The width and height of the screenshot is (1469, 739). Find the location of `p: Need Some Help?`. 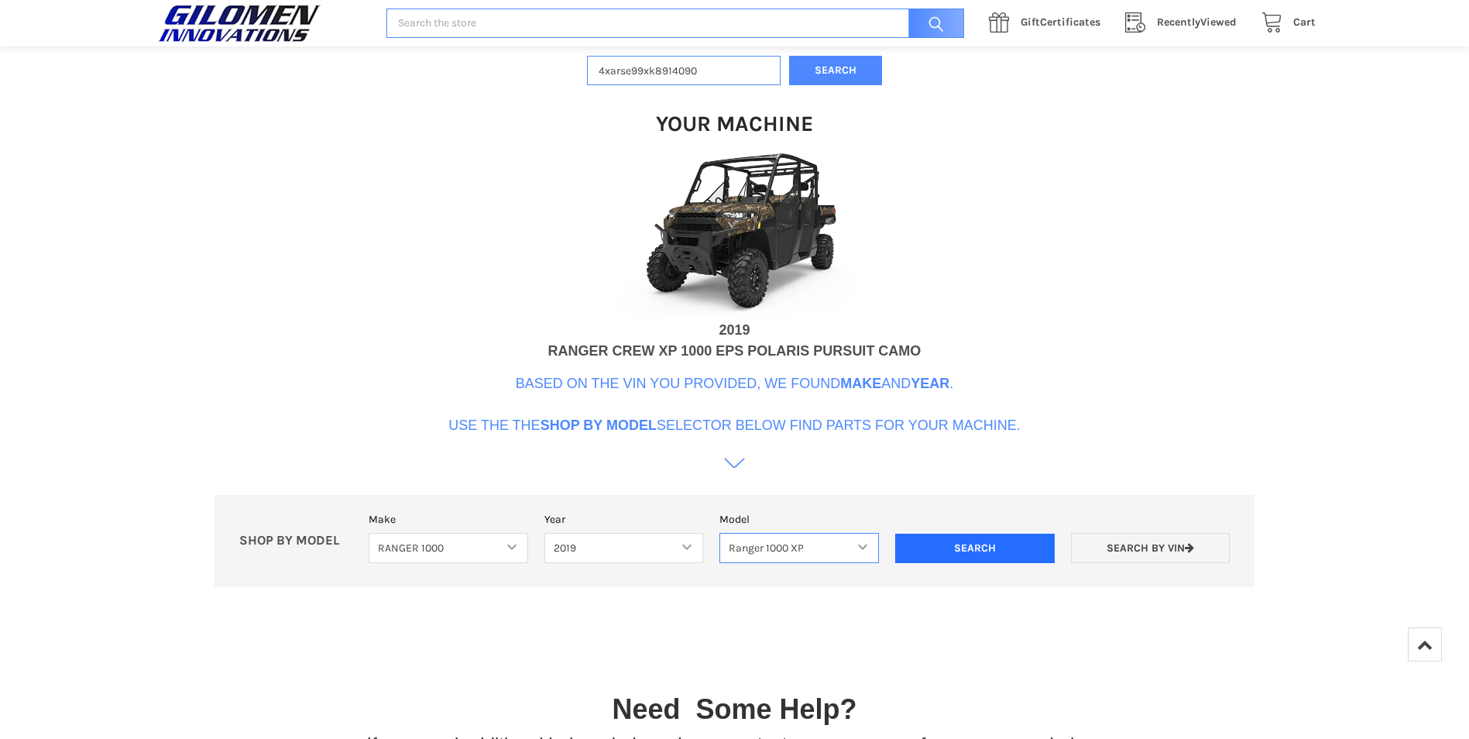

p: Need Some Help? is located at coordinates (734, 709).